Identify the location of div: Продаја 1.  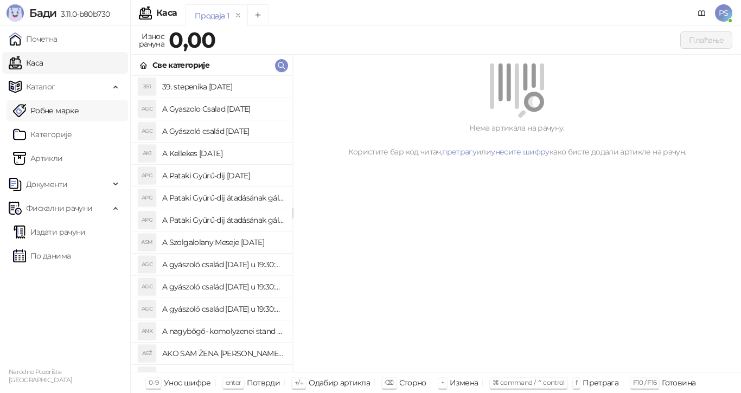
(212, 16).